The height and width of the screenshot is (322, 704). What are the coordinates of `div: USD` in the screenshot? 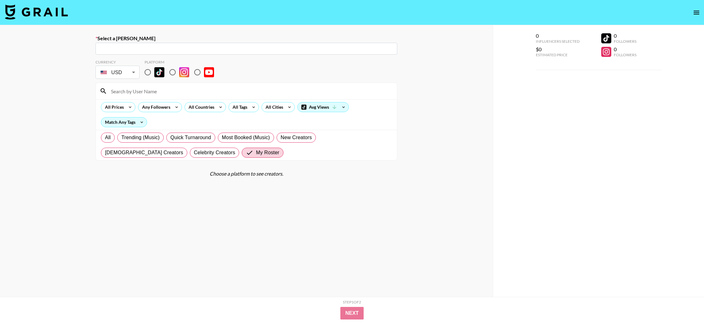 It's located at (117, 72).